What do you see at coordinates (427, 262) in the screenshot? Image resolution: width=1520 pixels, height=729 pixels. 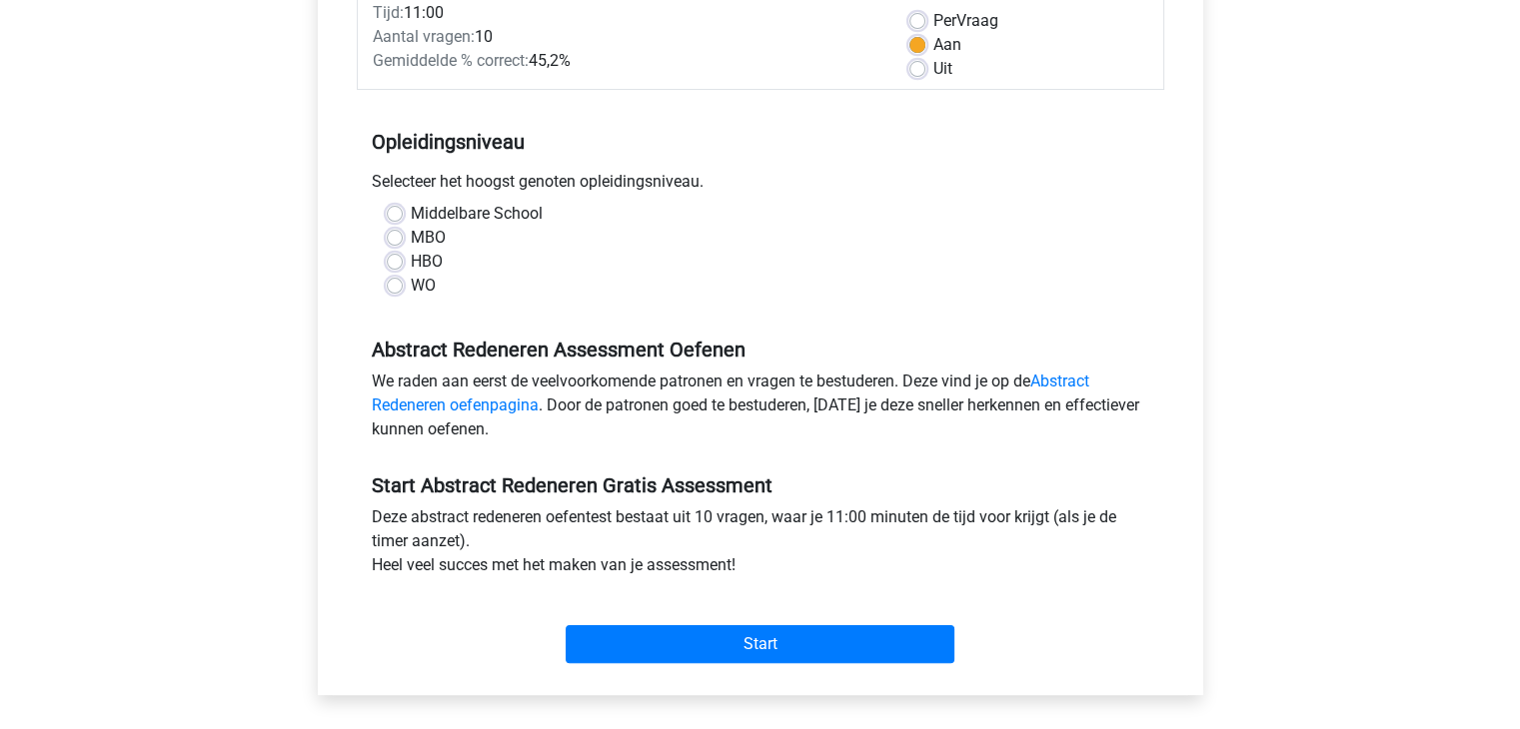 I see `label: HBO` at bounding box center [427, 262].